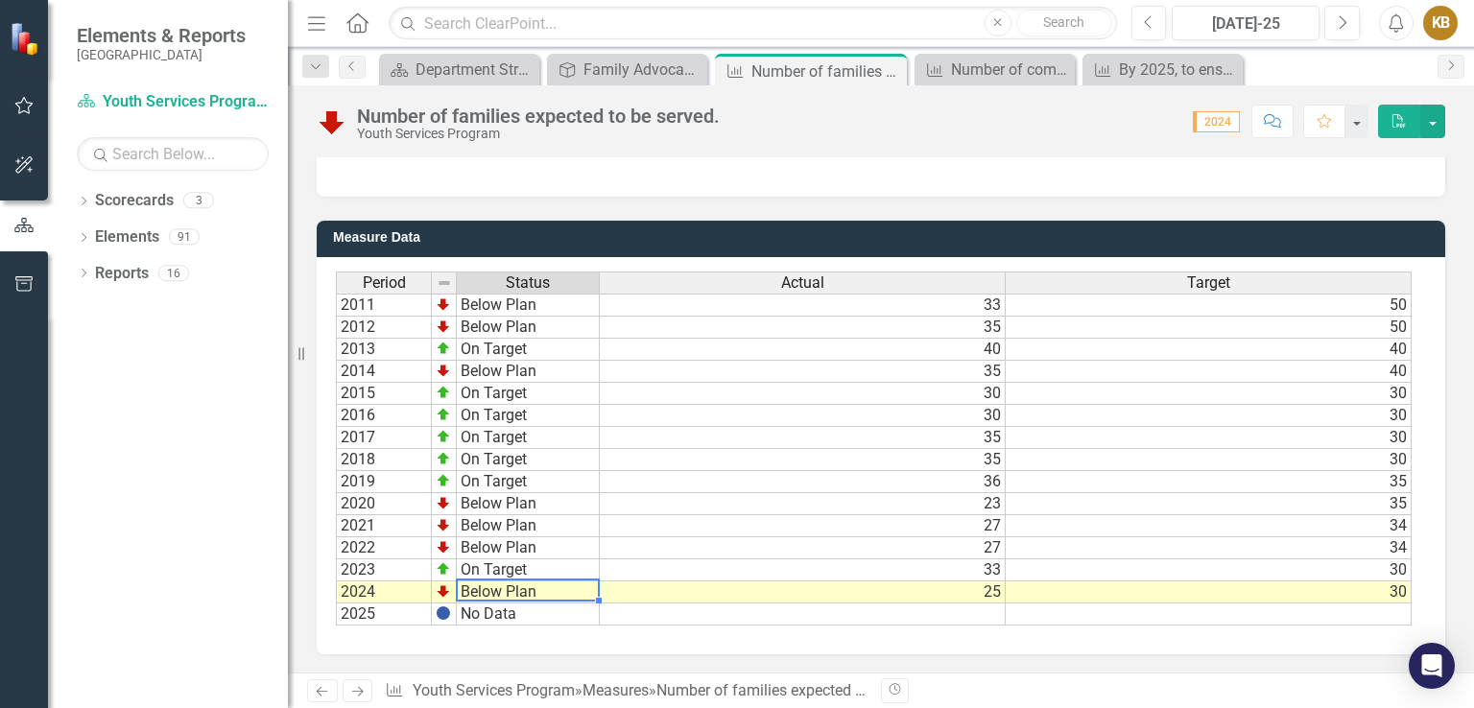 The image size is (1474, 708). What do you see at coordinates (384, 438) in the screenshot?
I see `td: 2017` at bounding box center [384, 438].